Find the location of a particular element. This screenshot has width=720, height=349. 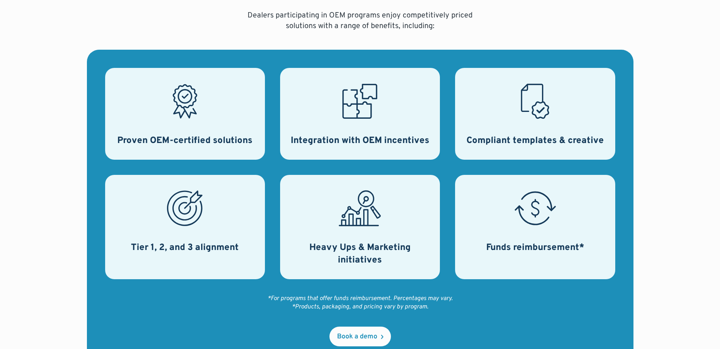

div: Book a demo is located at coordinates (357, 337).